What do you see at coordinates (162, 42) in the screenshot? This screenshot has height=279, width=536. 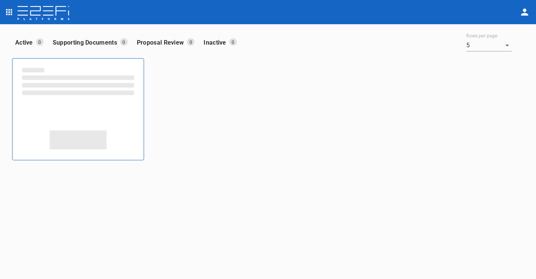 I see `p: Proposal Review` at bounding box center [162, 42].